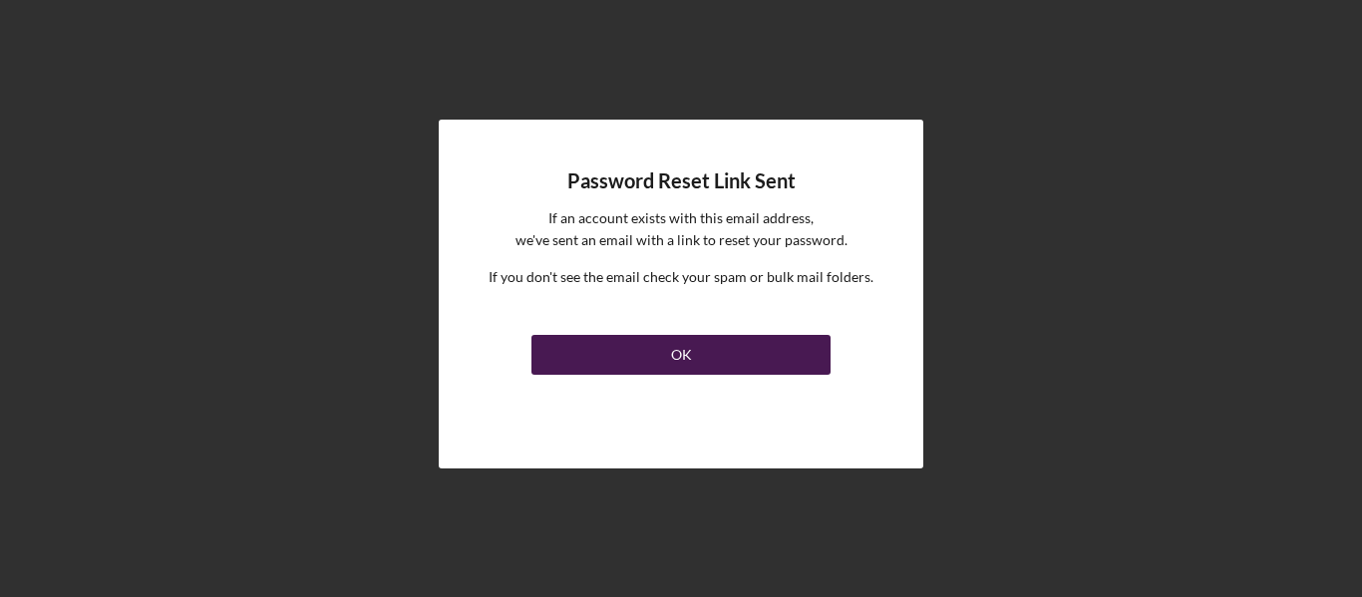 The height and width of the screenshot is (597, 1362). What do you see at coordinates (681, 355) in the screenshot?
I see `button: OK` at bounding box center [681, 355].